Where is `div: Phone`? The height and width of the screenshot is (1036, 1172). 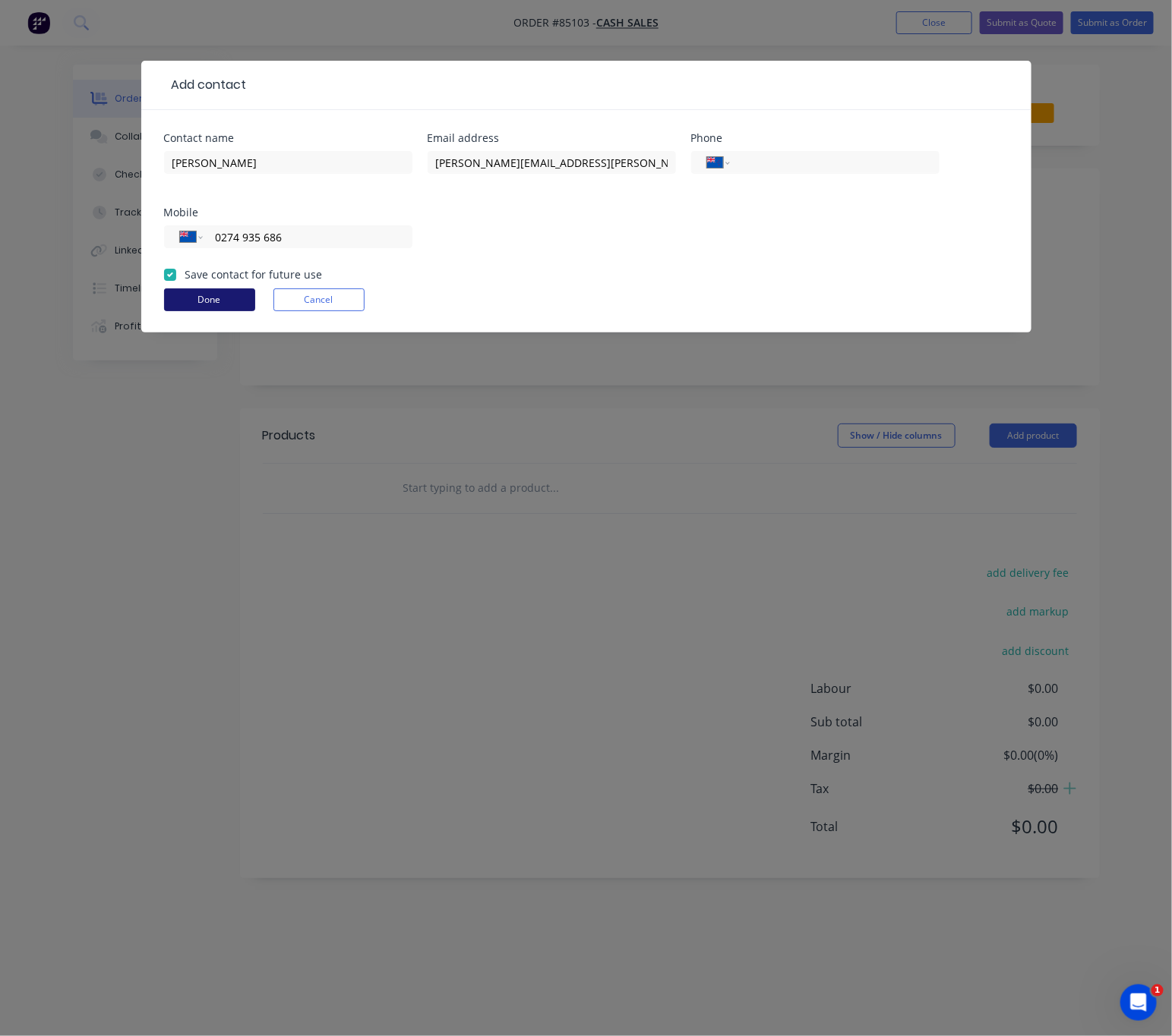 div: Phone is located at coordinates (814, 138).